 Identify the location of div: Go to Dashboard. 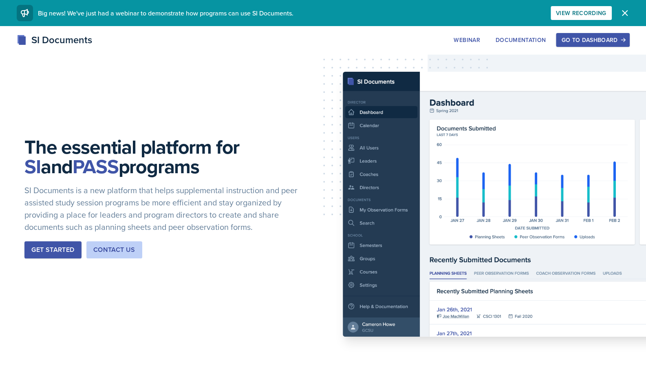
(592, 40).